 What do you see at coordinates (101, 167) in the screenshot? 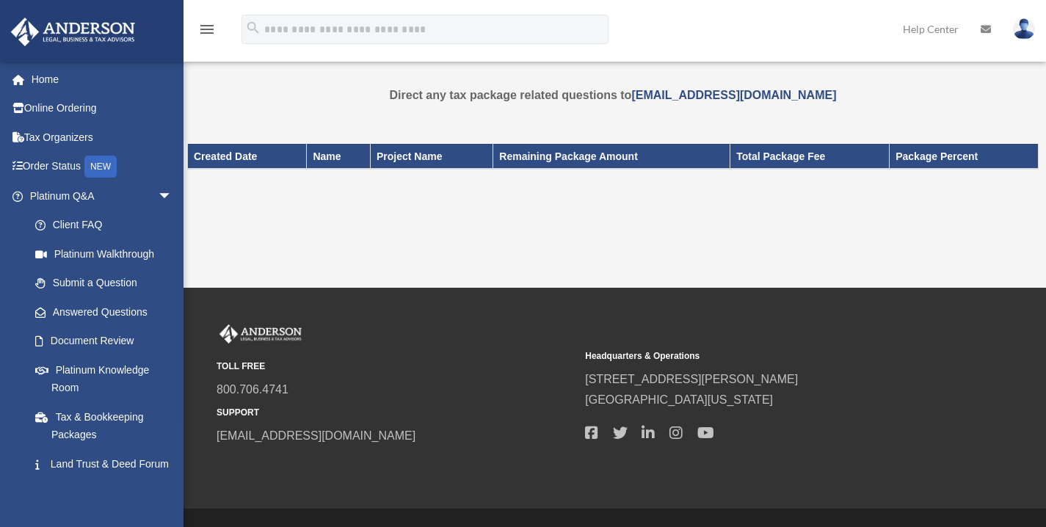
I see `div: NEW` at bounding box center [101, 167].